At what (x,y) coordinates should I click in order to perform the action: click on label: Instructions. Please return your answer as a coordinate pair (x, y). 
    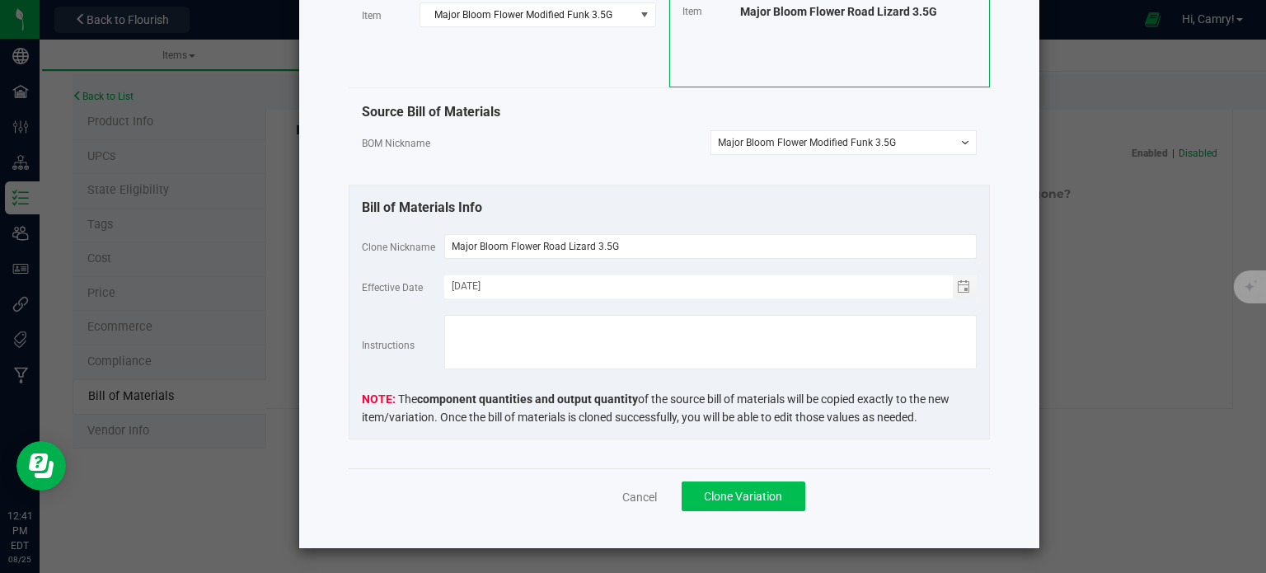
    Looking at the image, I should click on (388, 345).